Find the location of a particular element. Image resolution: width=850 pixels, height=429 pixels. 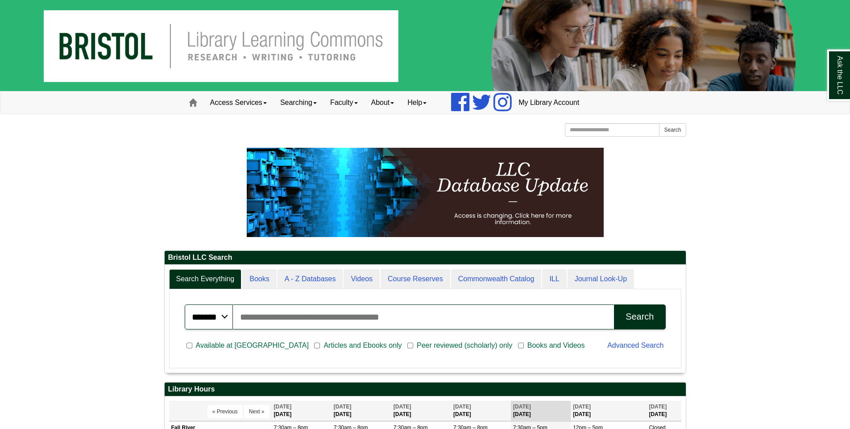

input: Articles and Ebooks only is located at coordinates (317, 345).